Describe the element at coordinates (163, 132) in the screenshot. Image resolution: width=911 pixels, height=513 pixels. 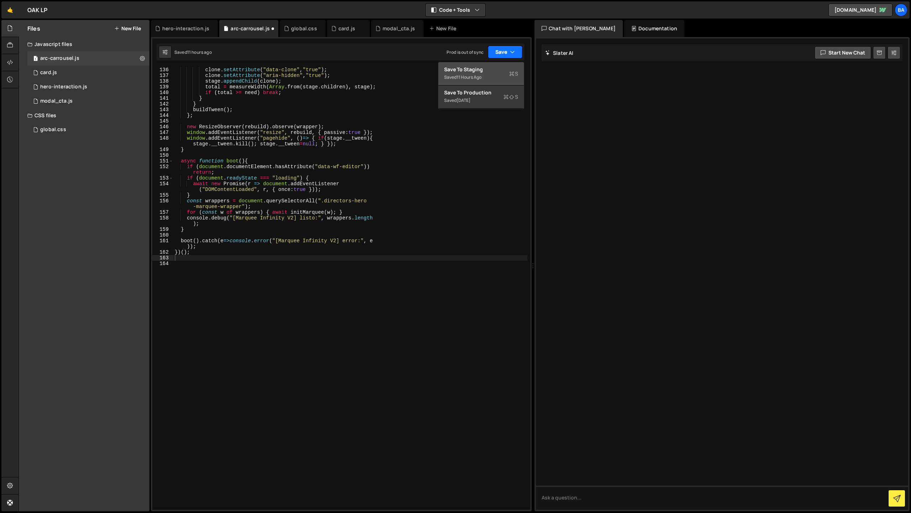
I see `div: 147` at that location.